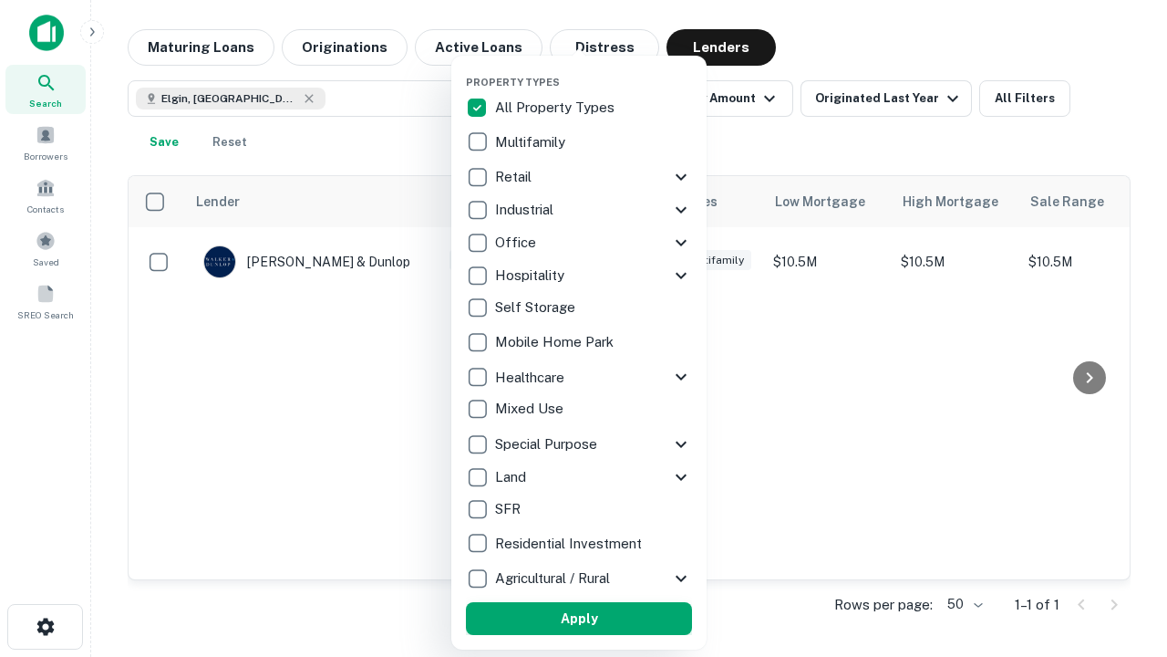  Describe the element at coordinates (513, 82) in the screenshot. I see `span: Property Types` at that location.